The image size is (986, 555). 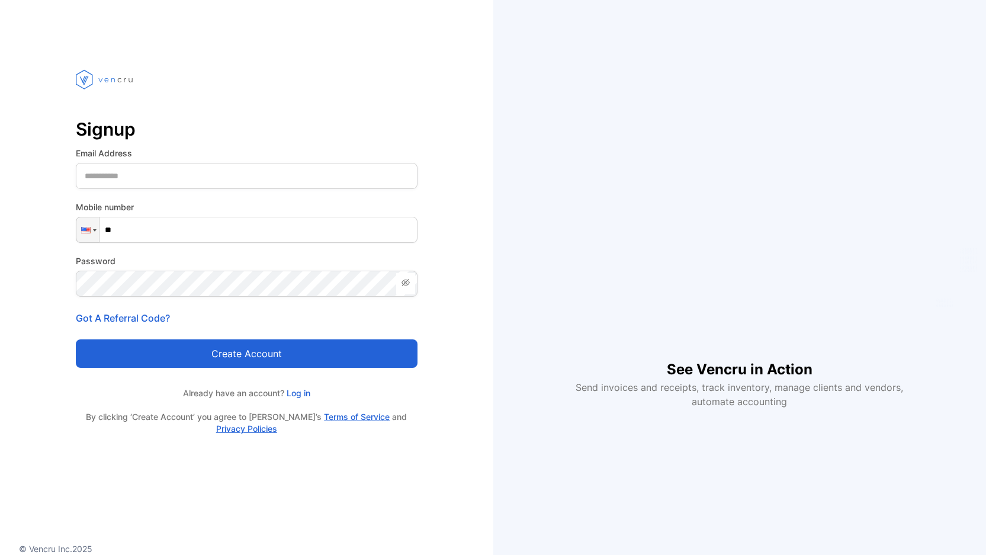 What do you see at coordinates (246, 207) in the screenshot?
I see `label: Mobile number` at bounding box center [246, 207].